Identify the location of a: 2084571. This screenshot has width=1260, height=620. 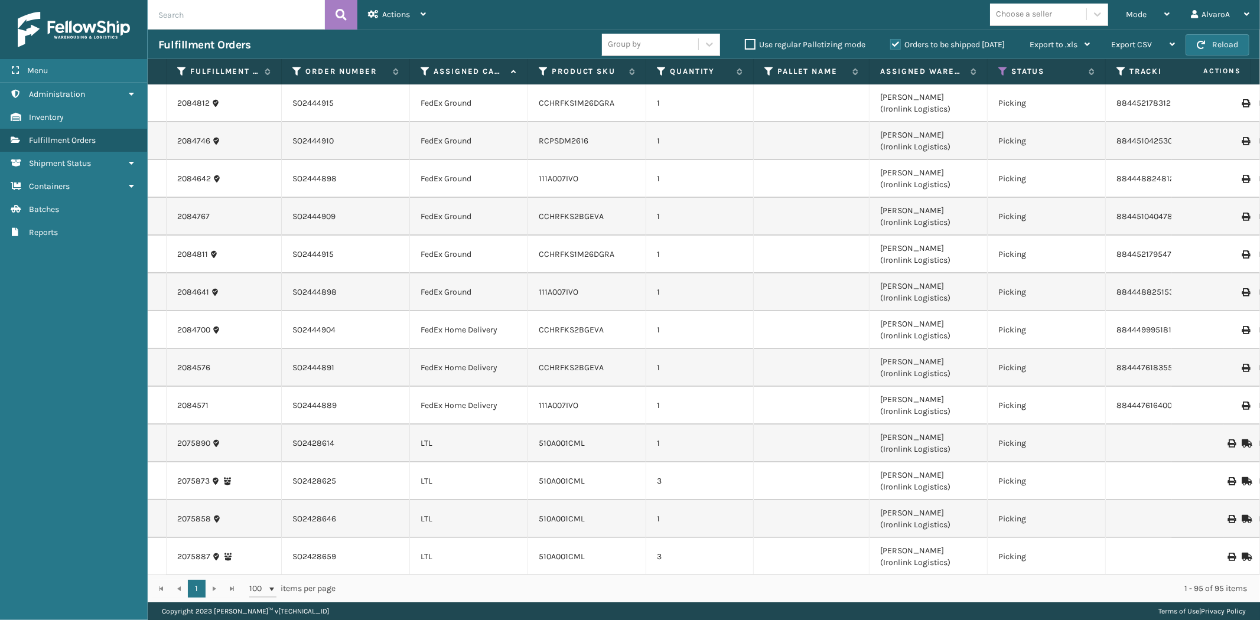
(193, 406).